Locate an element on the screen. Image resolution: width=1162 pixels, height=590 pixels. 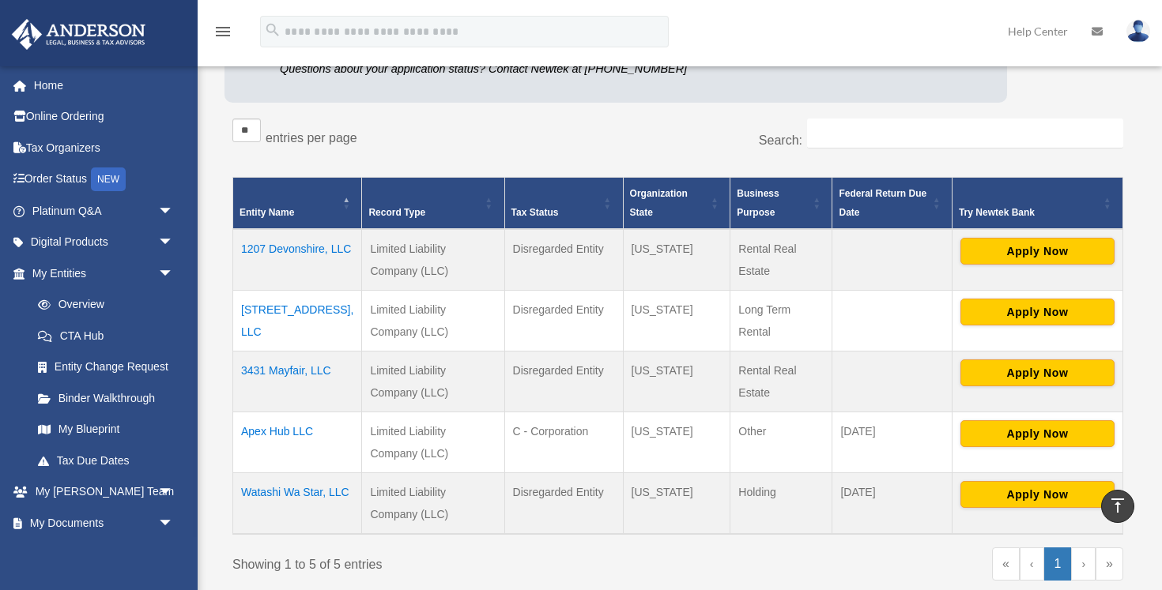
a: CTA Hub is located at coordinates (106, 336).